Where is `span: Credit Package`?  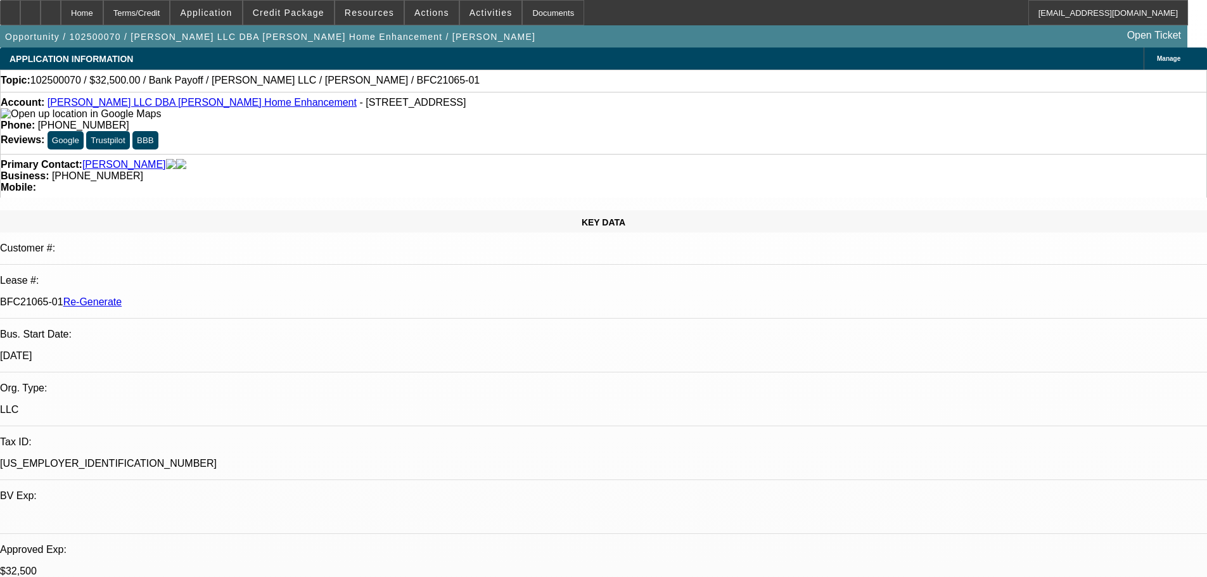
span: Credit Package is located at coordinates (288, 13).